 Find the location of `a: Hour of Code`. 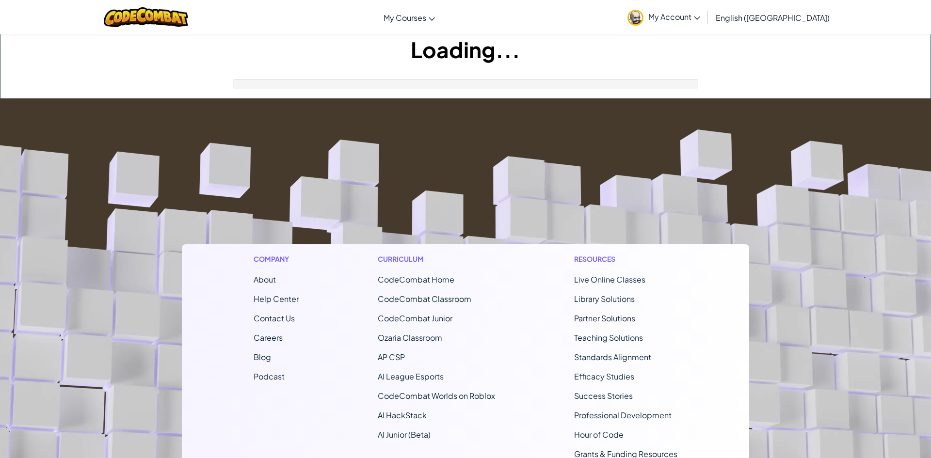

a: Hour of Code is located at coordinates (599, 435).